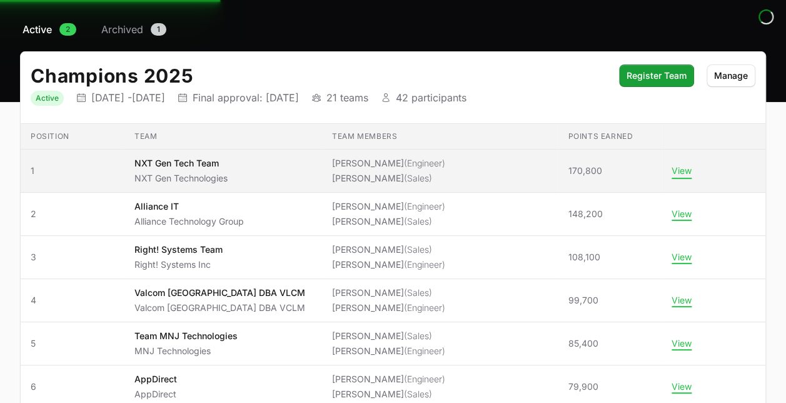 This screenshot has width=786, height=403. Describe the element at coordinates (73, 257) in the screenshot. I see `span: 3` at that location.